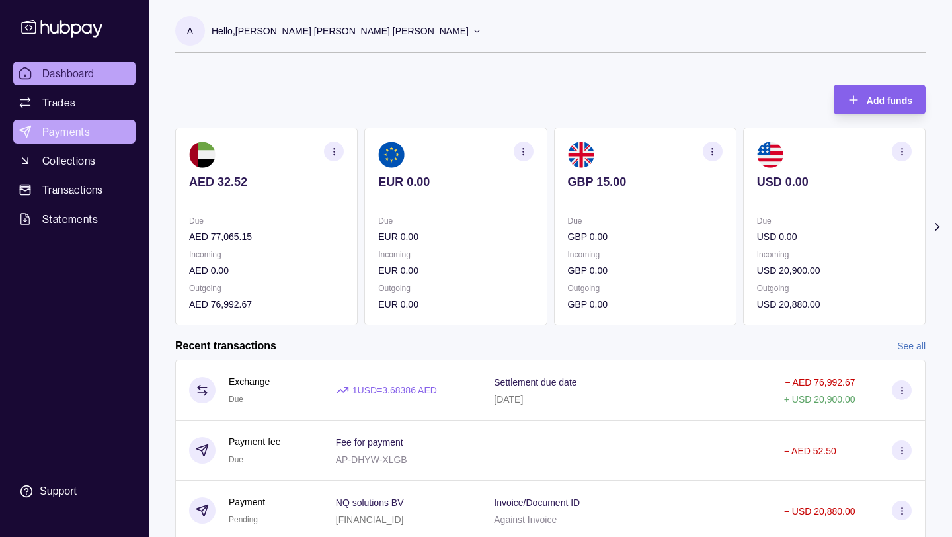 The height and width of the screenshot is (537, 952). What do you see at coordinates (879, 99) in the screenshot?
I see `button: Add funds` at bounding box center [879, 99].